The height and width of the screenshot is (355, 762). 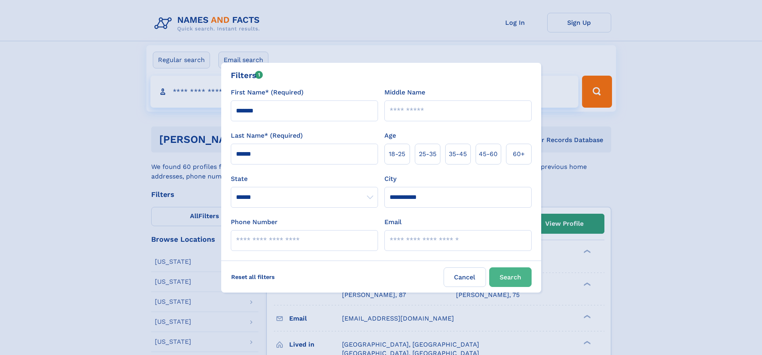 I want to click on span: 60+, so click(x=519, y=154).